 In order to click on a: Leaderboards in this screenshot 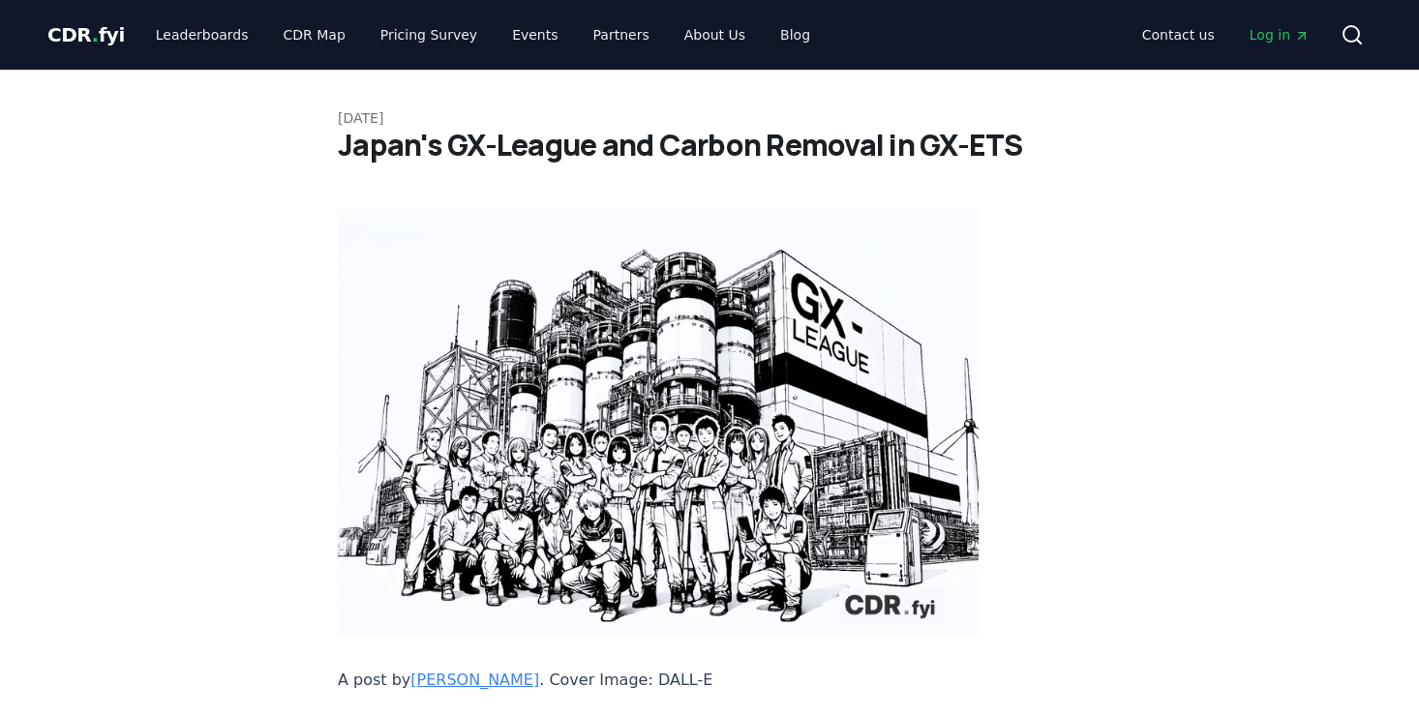, I will do `click(202, 35)`.